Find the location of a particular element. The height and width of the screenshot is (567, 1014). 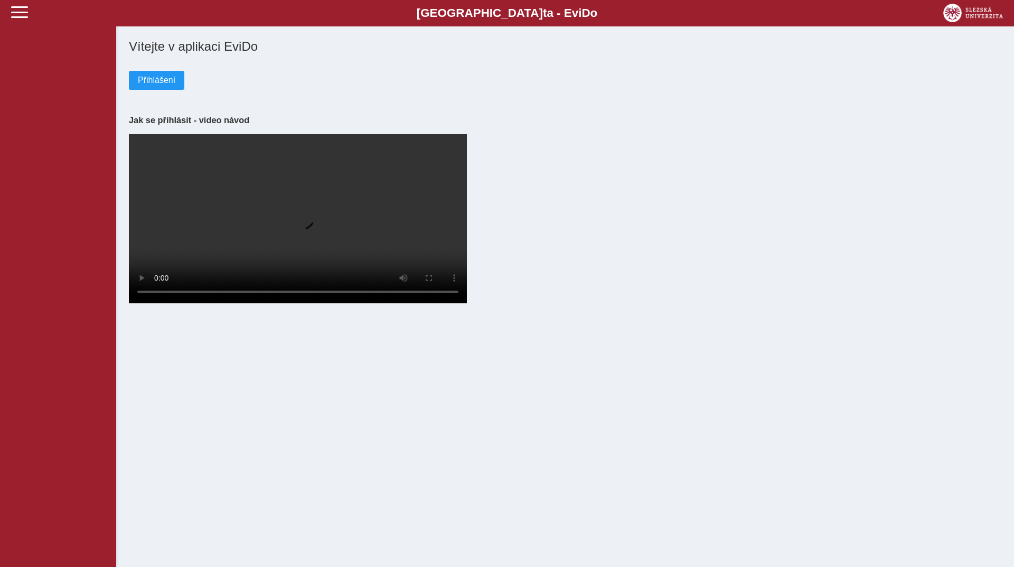

h1: Vítejte v aplikaci EviDo is located at coordinates (565, 46).